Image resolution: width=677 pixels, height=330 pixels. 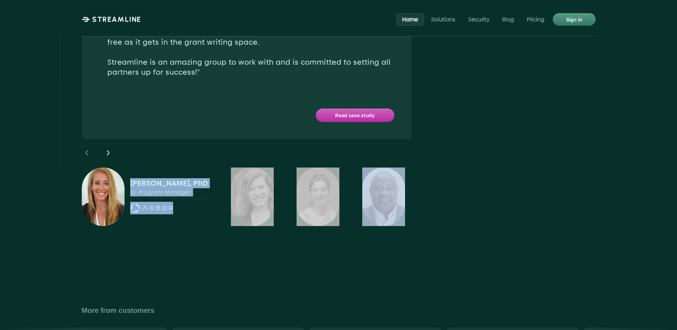 I want to click on p: Sign in, so click(x=574, y=19).